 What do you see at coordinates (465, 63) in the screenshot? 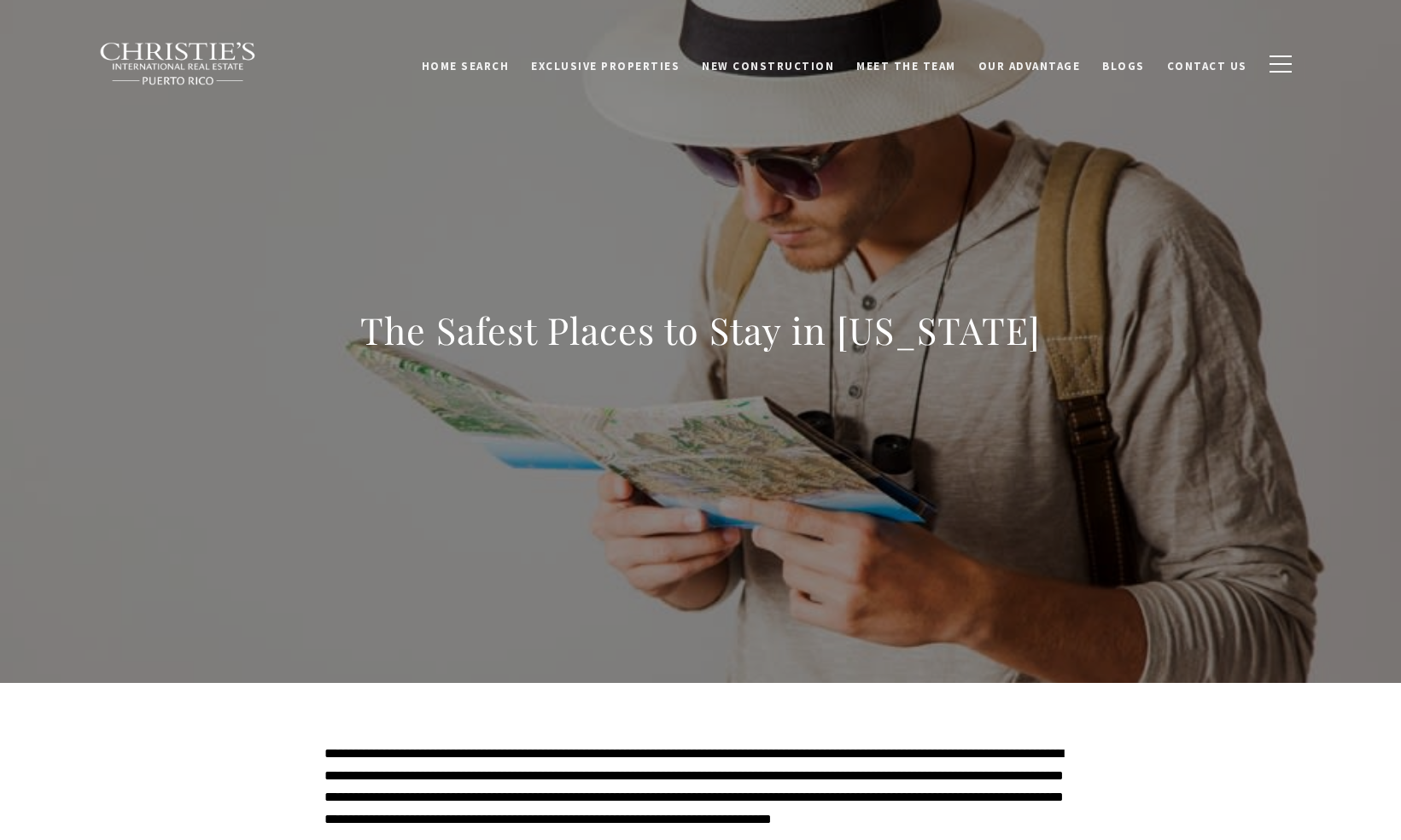
I see `a: Home Search` at bounding box center [465, 63].